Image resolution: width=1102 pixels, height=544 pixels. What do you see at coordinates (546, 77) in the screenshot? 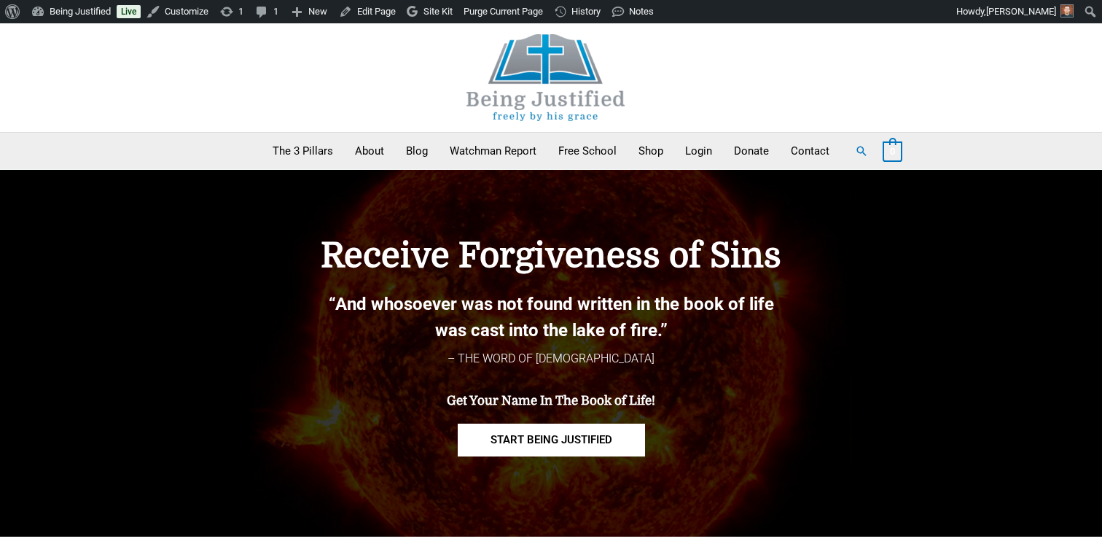
I see `img: Being Justified` at bounding box center [546, 77].